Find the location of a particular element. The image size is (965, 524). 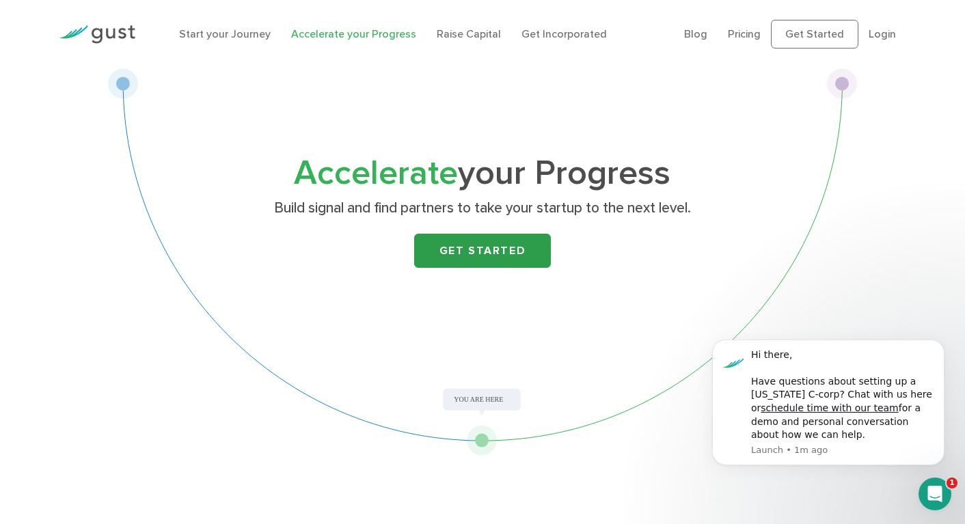

a: Raise Capital is located at coordinates (469, 33).